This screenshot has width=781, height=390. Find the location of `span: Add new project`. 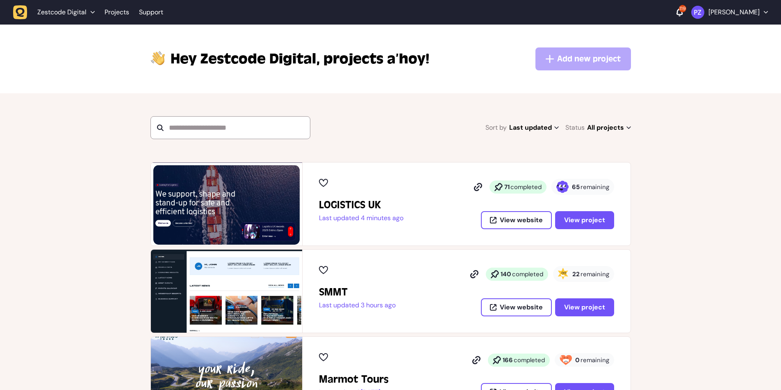

span: Add new project is located at coordinates (588, 59).